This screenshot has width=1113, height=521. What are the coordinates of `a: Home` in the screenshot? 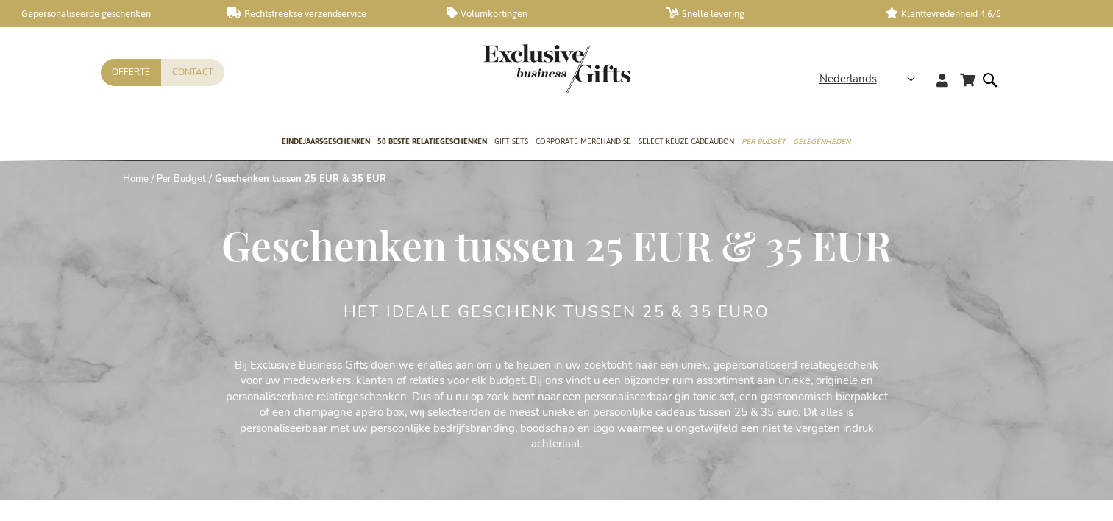 It's located at (135, 179).